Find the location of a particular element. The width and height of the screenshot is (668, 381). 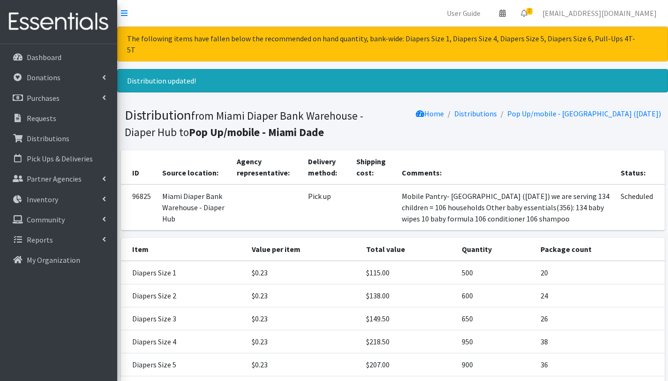

td: 950 is located at coordinates (495, 341).